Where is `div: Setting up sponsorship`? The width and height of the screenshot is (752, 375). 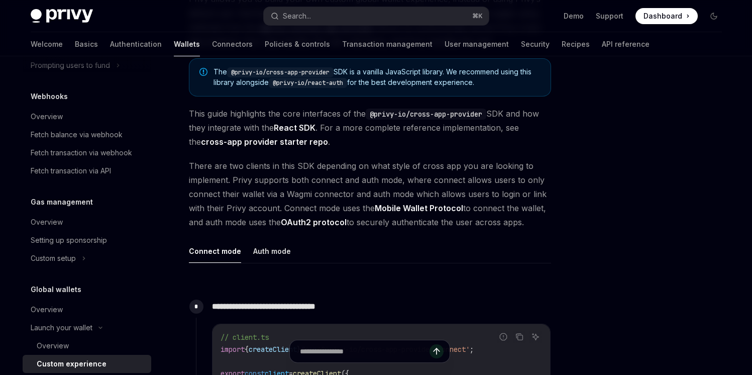
div: Setting up sponsorship is located at coordinates (69, 240).